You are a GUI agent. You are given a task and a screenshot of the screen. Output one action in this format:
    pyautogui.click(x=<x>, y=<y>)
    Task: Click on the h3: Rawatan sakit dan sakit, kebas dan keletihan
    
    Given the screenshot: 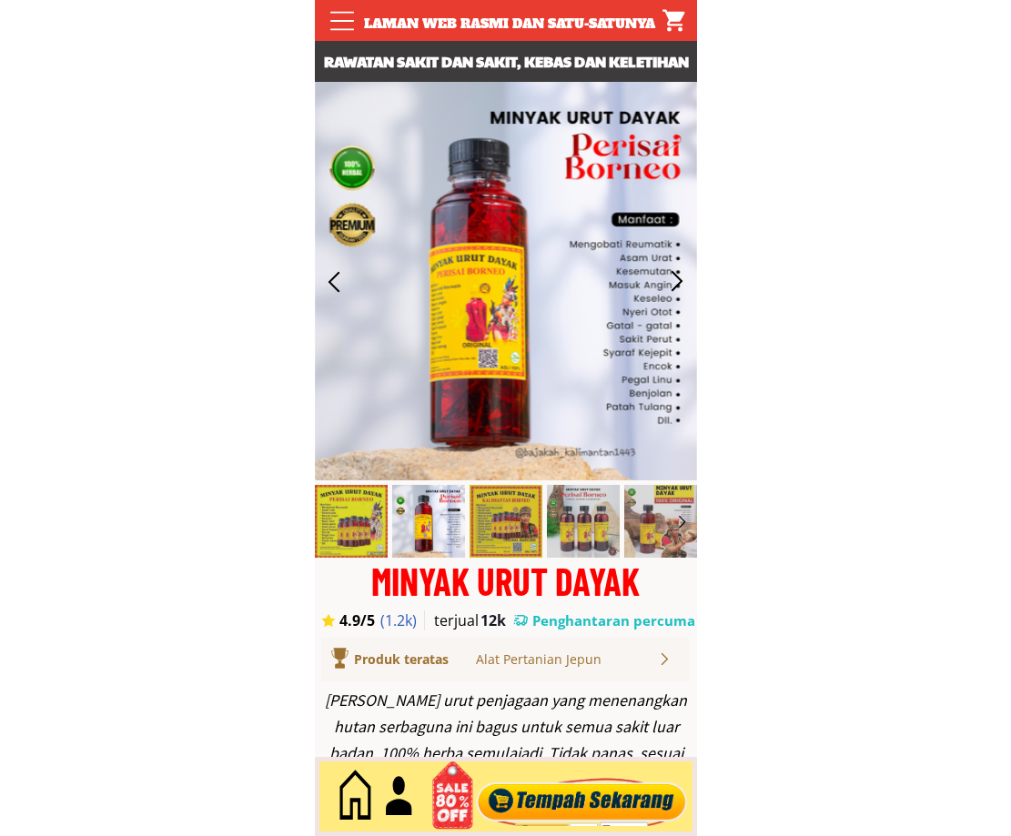 What is the action you would take?
    pyautogui.click(x=506, y=62)
    